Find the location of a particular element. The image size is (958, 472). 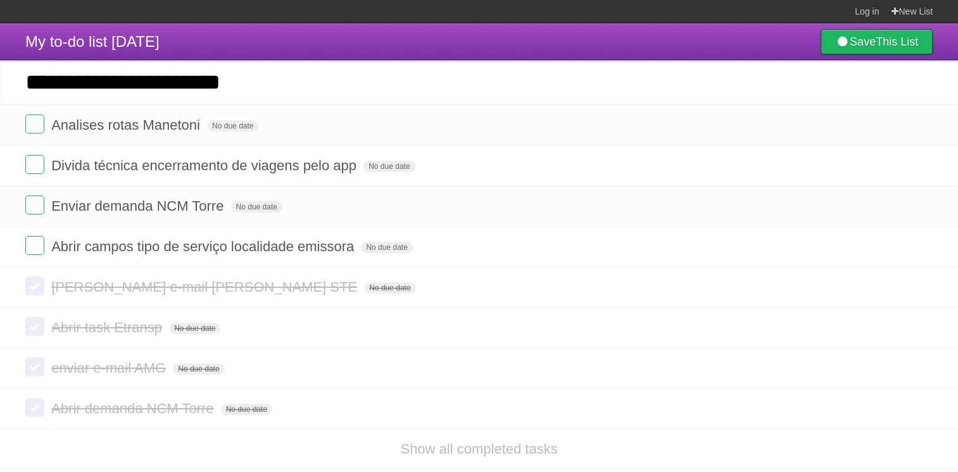

a: SaveThis List is located at coordinates (876, 42).